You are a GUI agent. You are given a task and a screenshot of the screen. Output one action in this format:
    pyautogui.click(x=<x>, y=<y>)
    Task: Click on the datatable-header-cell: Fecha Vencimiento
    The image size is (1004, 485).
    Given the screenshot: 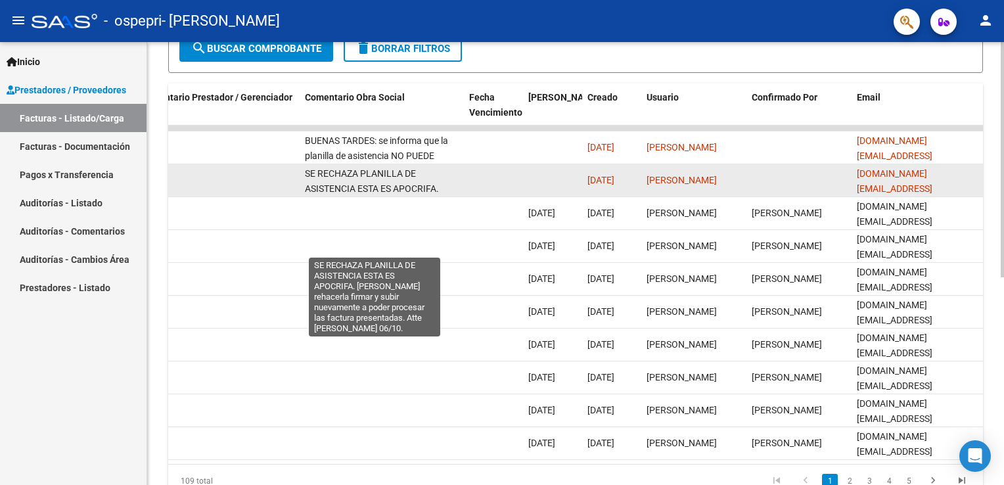 What is the action you would take?
    pyautogui.click(x=494, y=112)
    